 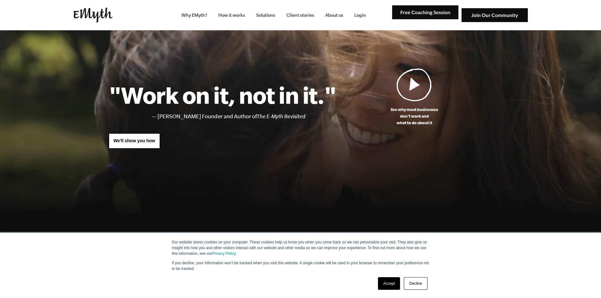 What do you see at coordinates (222, 95) in the screenshot?
I see `h1: "Work on it, not in it."` at bounding box center [222, 95].